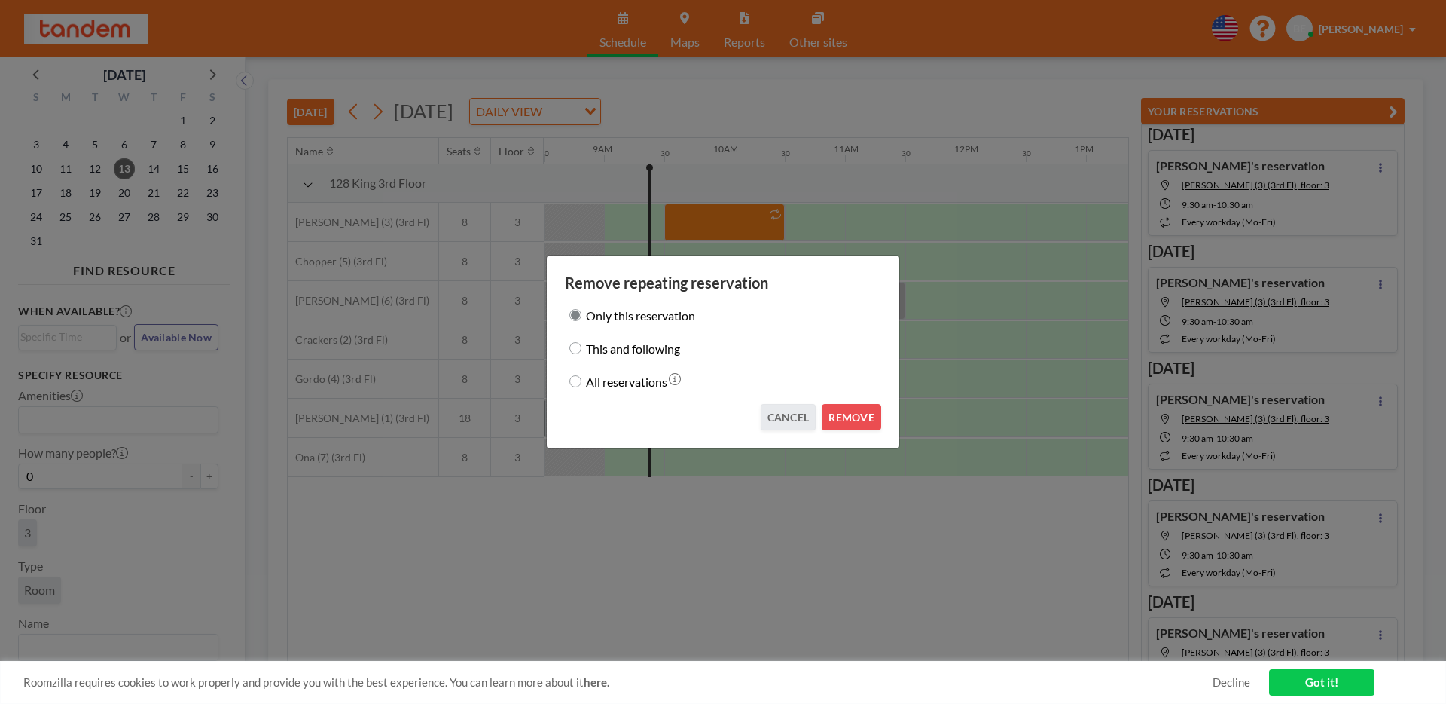 The width and height of the screenshot is (1446, 704). I want to click on a: Decline, so click(1232, 682).